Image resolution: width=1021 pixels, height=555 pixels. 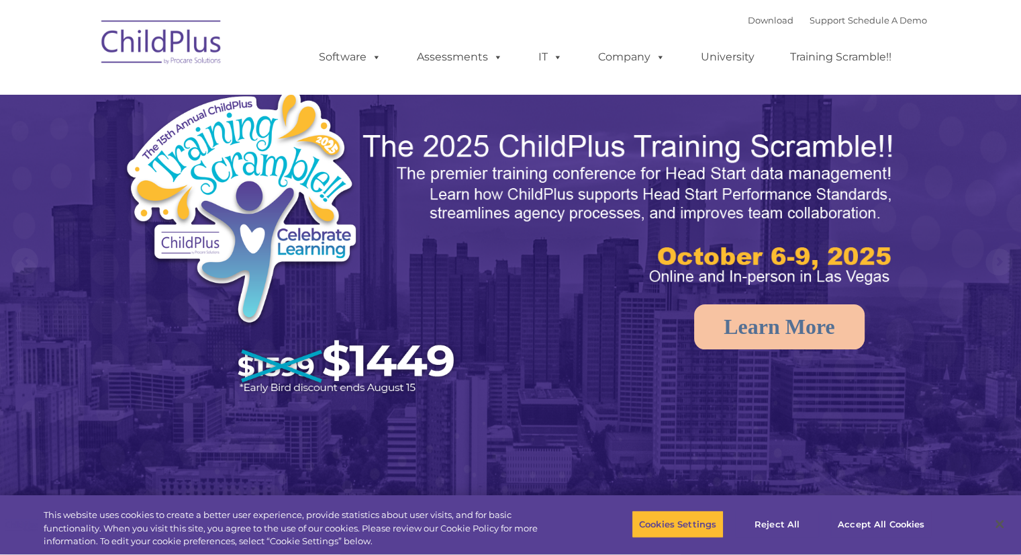 I want to click on a: IT, so click(x=551, y=57).